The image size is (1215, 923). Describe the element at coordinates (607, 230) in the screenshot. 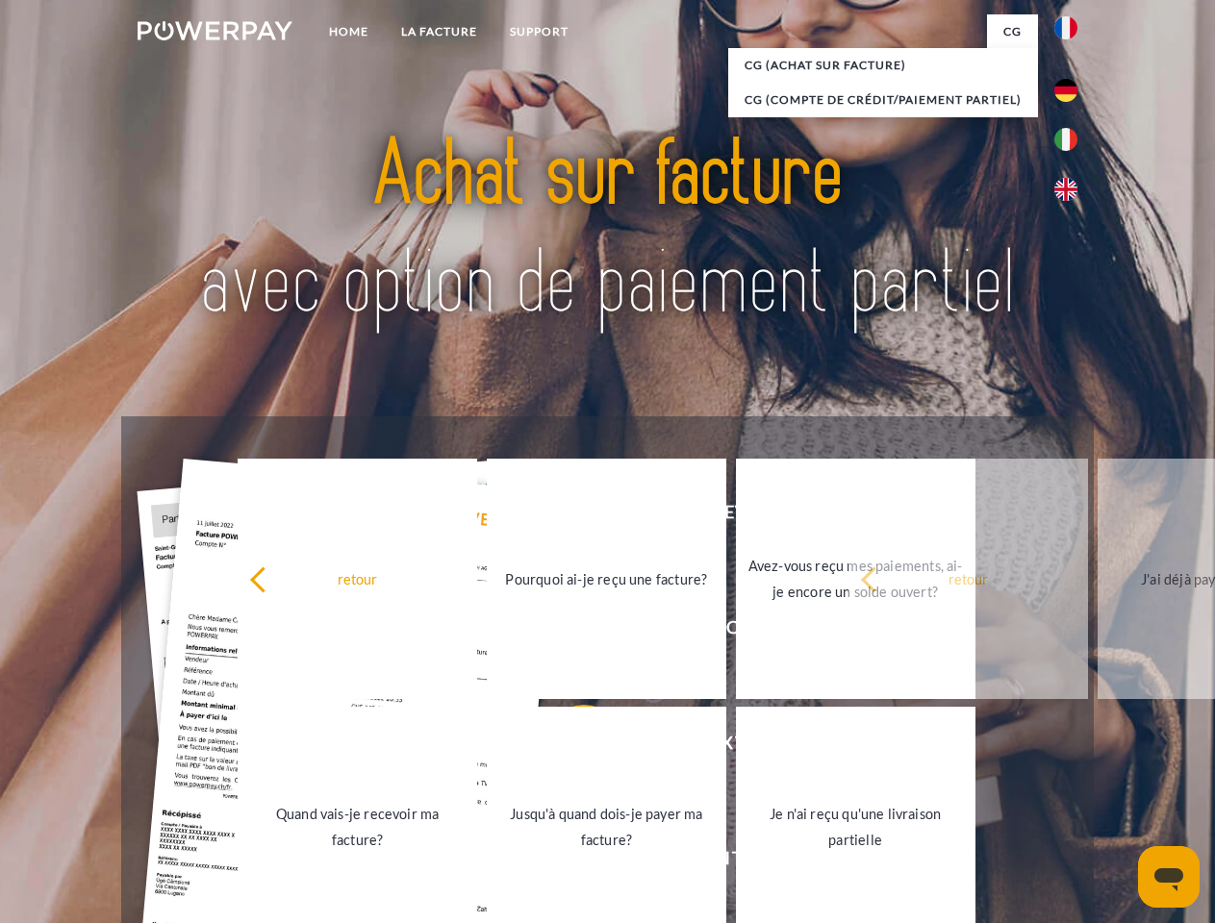

I see `img: title-powerpay_fr.svg` at that location.